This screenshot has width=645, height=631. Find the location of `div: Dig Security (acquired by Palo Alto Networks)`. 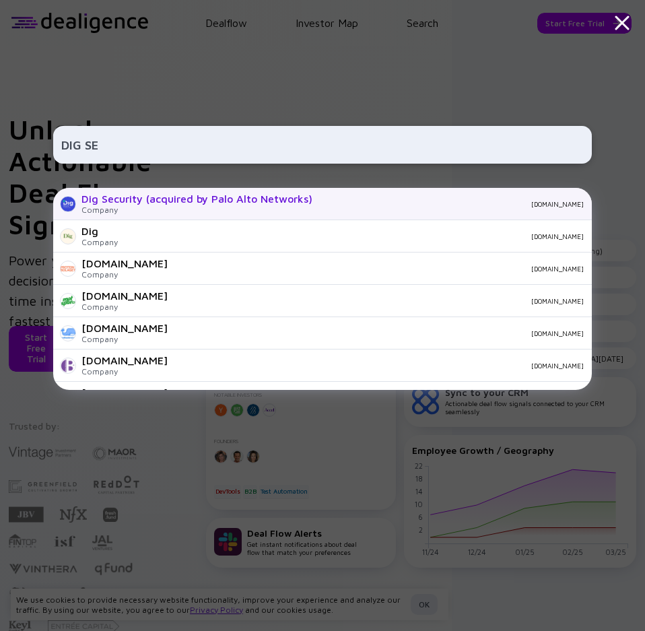

div: Dig Security (acquired by Palo Alto Networks) is located at coordinates (197, 199).